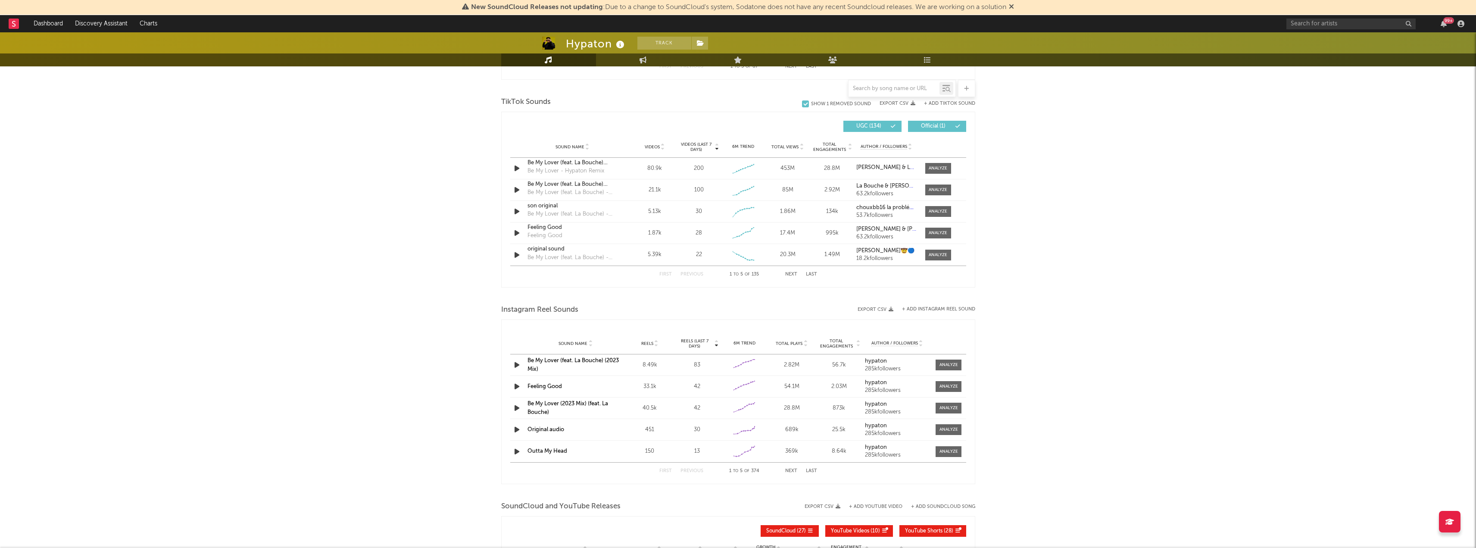 This screenshot has width=1476, height=548. Describe the element at coordinates (781, 531) in the screenshot. I see `span: SoundCloud` at that location.